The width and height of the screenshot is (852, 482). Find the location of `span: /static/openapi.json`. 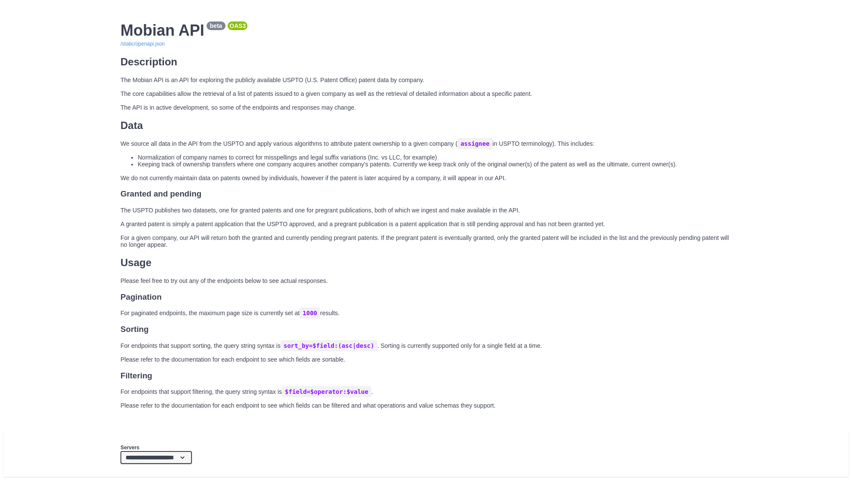

span: /static/openapi.json is located at coordinates (142, 44).